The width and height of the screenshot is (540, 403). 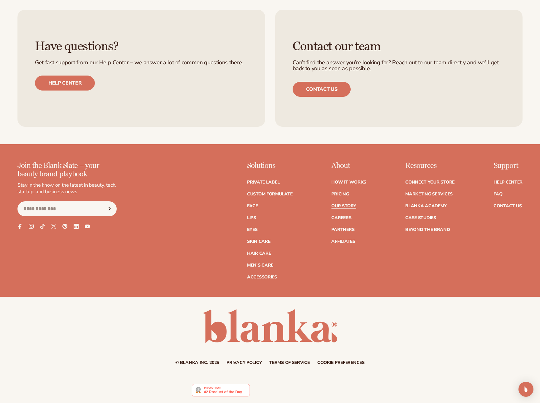 I want to click on a: Marketing services, so click(x=429, y=194).